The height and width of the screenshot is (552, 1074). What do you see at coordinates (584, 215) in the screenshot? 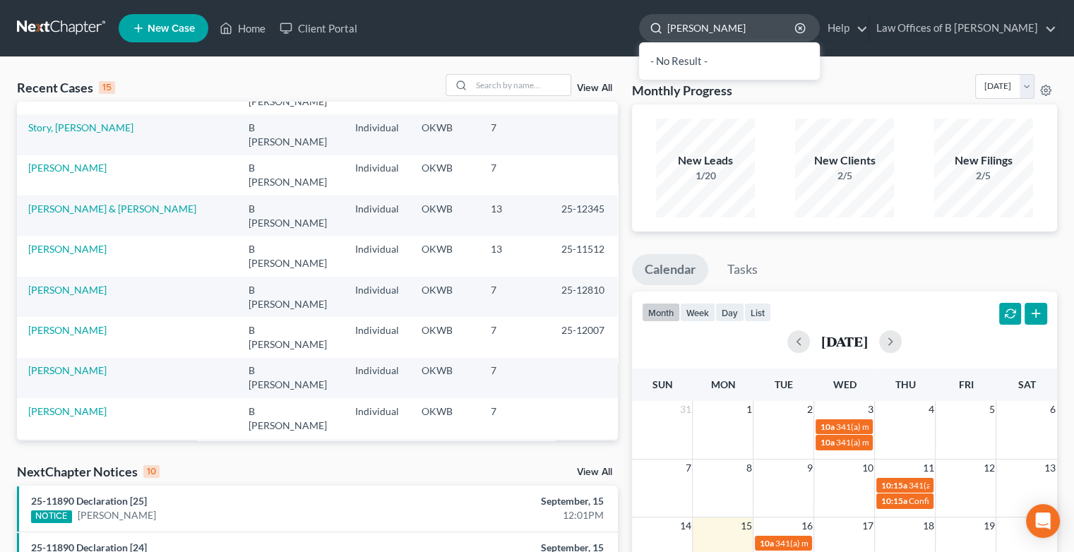
I see `td: 25-12345` at bounding box center [584, 215].